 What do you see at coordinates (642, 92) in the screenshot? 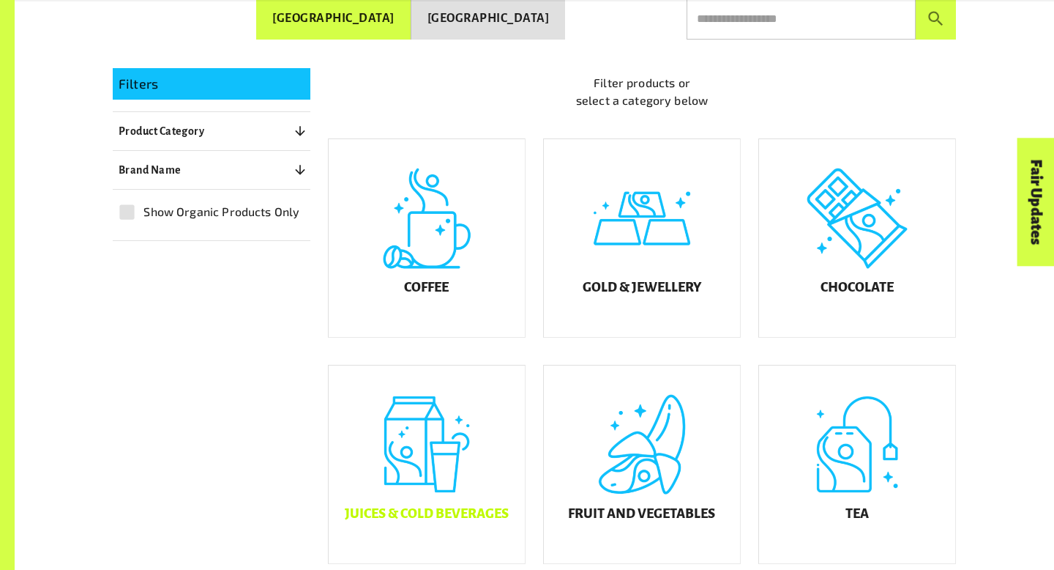
I see `p: Filter products or select a category below` at bounding box center [642, 92].